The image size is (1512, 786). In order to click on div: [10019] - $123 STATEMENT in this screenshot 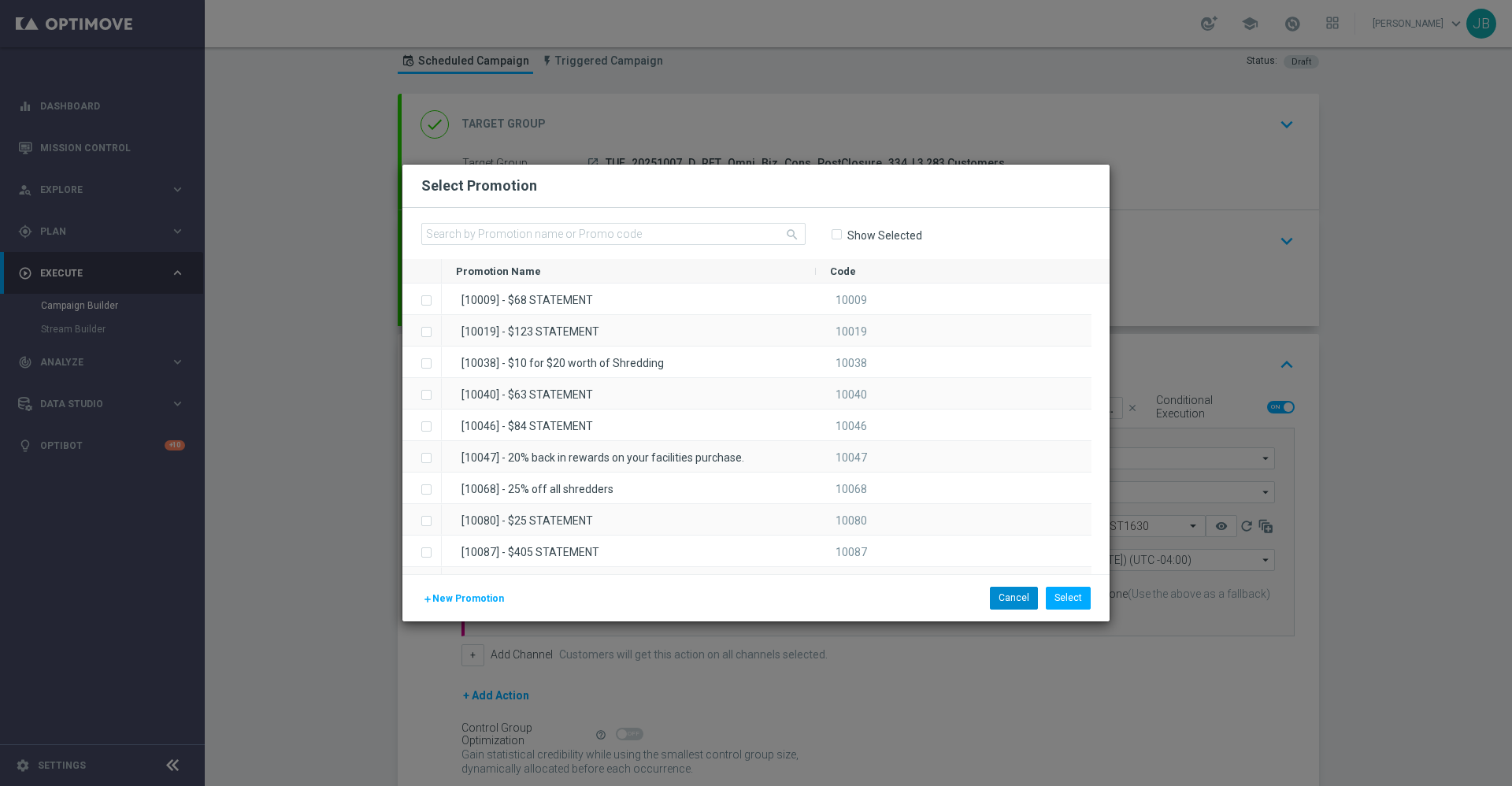, I will do `click(628, 330)`.